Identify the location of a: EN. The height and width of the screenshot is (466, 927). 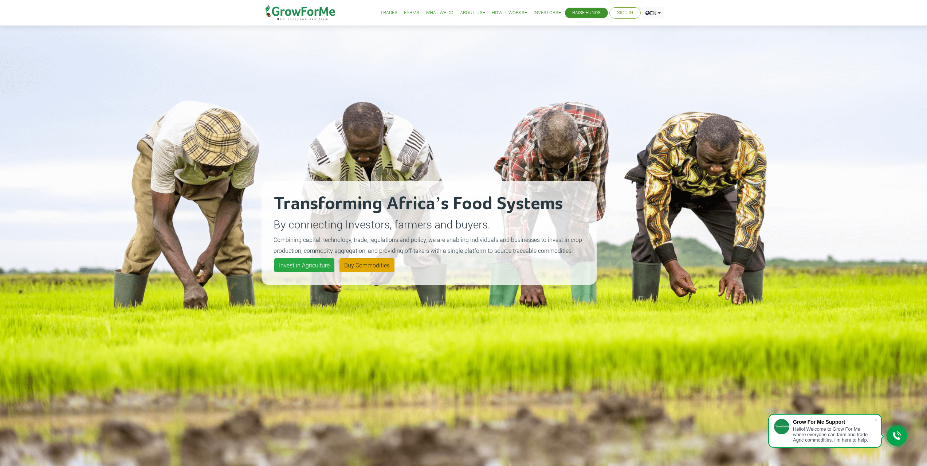
(653, 13).